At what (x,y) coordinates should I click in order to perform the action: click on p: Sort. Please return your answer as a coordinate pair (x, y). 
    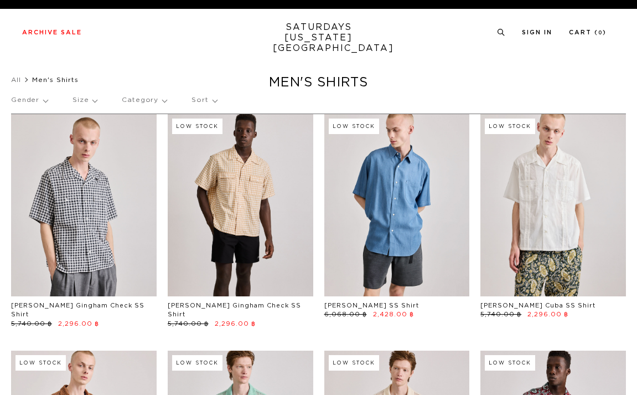
    Looking at the image, I should click on (204, 100).